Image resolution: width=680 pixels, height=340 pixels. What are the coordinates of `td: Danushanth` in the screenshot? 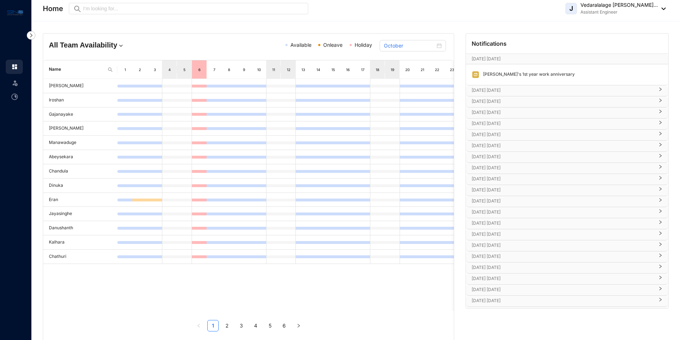 It's located at (80, 228).